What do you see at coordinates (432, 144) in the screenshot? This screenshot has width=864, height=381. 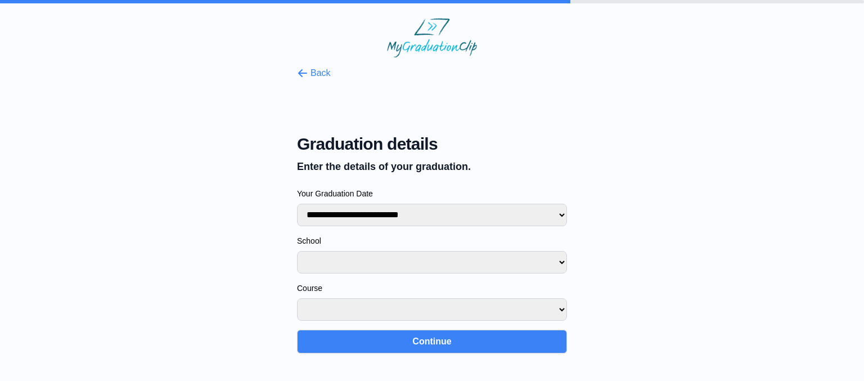 I see `span: Graduation details` at bounding box center [432, 144].